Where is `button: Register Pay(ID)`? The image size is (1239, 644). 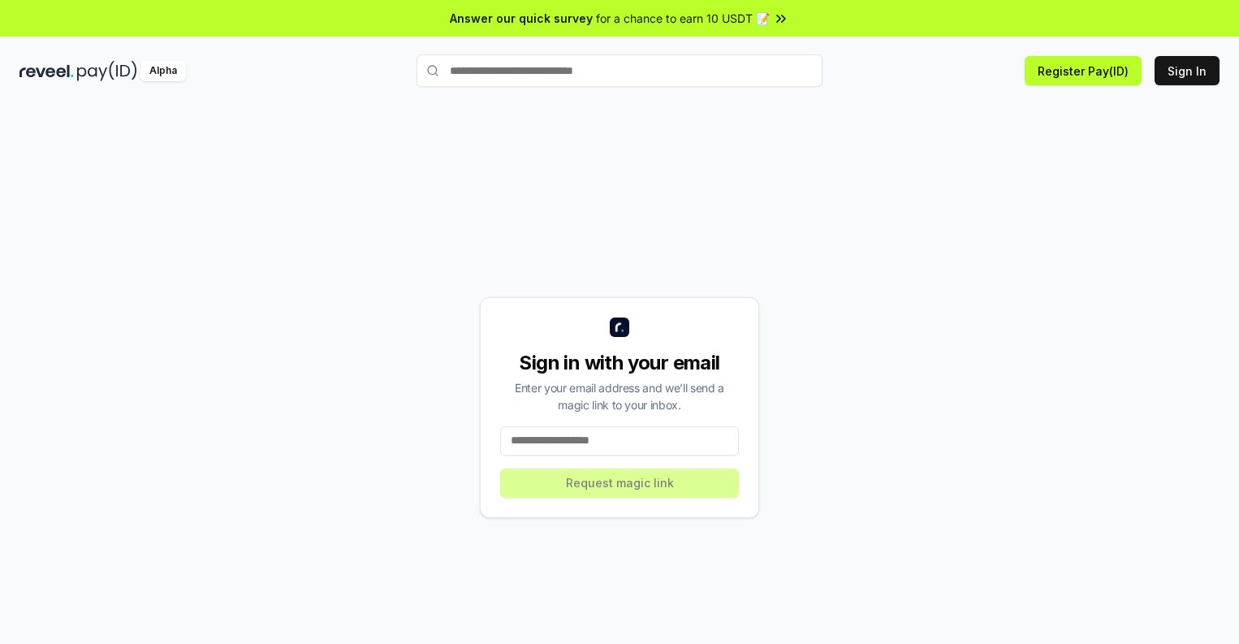
button: Register Pay(ID) is located at coordinates (1083, 71).